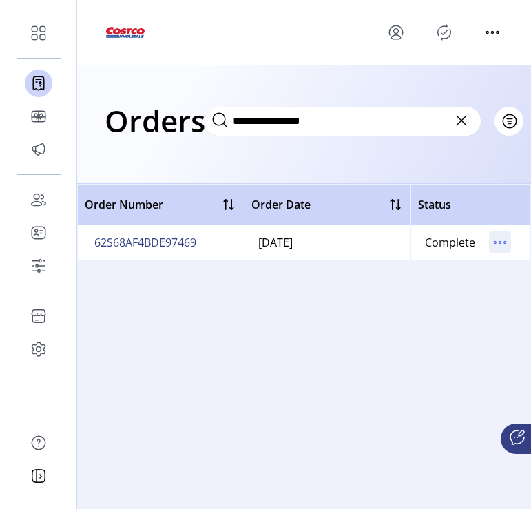 The image size is (531, 509). What do you see at coordinates (145, 242) in the screenshot?
I see `span: 62S68AF4BDE97469` at bounding box center [145, 242].